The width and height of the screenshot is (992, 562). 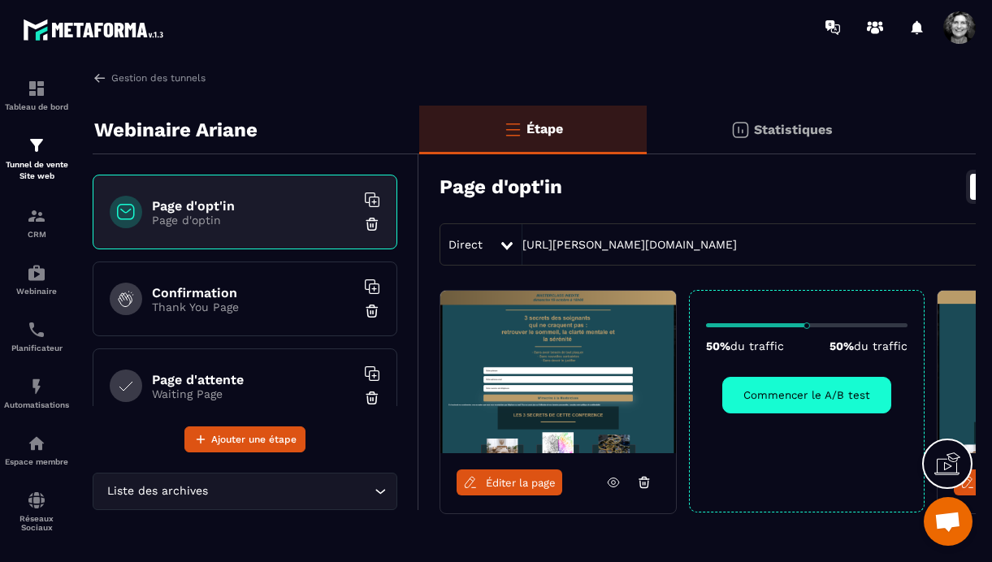 What do you see at coordinates (149, 78) in the screenshot?
I see `a: Gestion des tunnels` at bounding box center [149, 78].